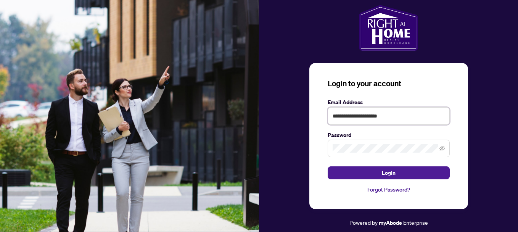 This screenshot has height=232, width=518. What do you see at coordinates (388, 173) in the screenshot?
I see `button: Login` at bounding box center [388, 173].